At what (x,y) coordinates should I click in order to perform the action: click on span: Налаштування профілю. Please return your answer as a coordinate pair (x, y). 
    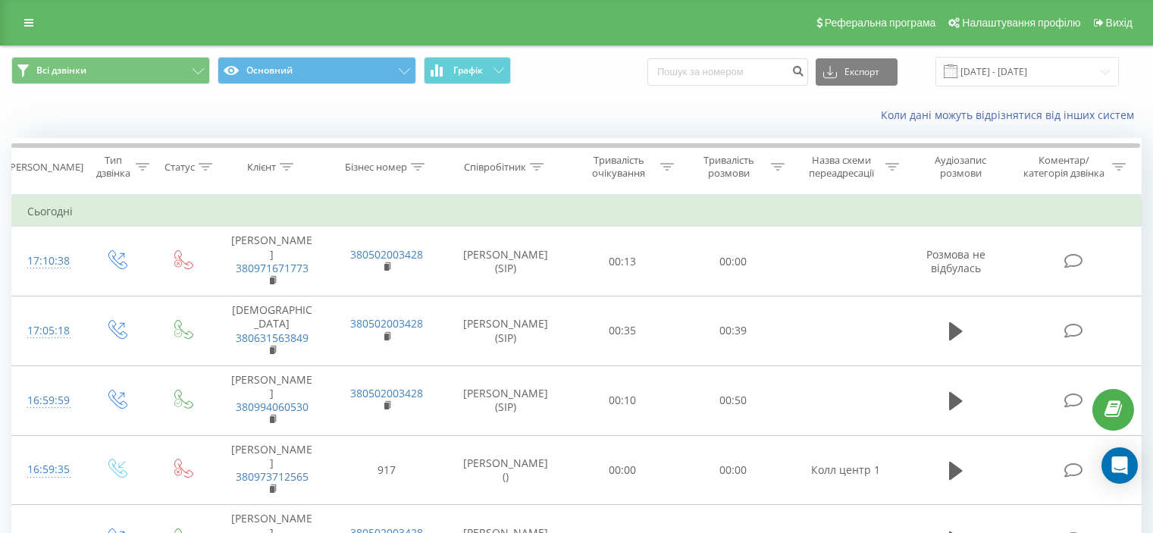
    Looking at the image, I should click on (1021, 23).